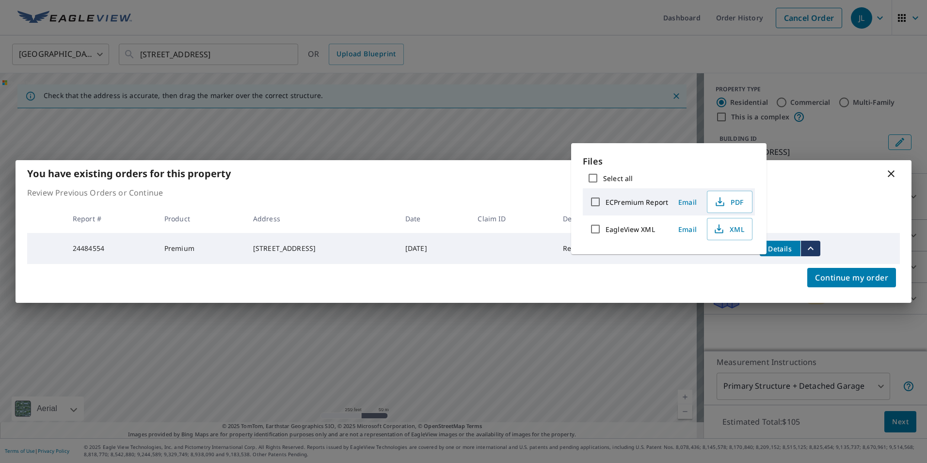 The height and width of the screenshot is (463, 927). Describe the element at coordinates (201, 218) in the screenshot. I see `th: Product` at that location.